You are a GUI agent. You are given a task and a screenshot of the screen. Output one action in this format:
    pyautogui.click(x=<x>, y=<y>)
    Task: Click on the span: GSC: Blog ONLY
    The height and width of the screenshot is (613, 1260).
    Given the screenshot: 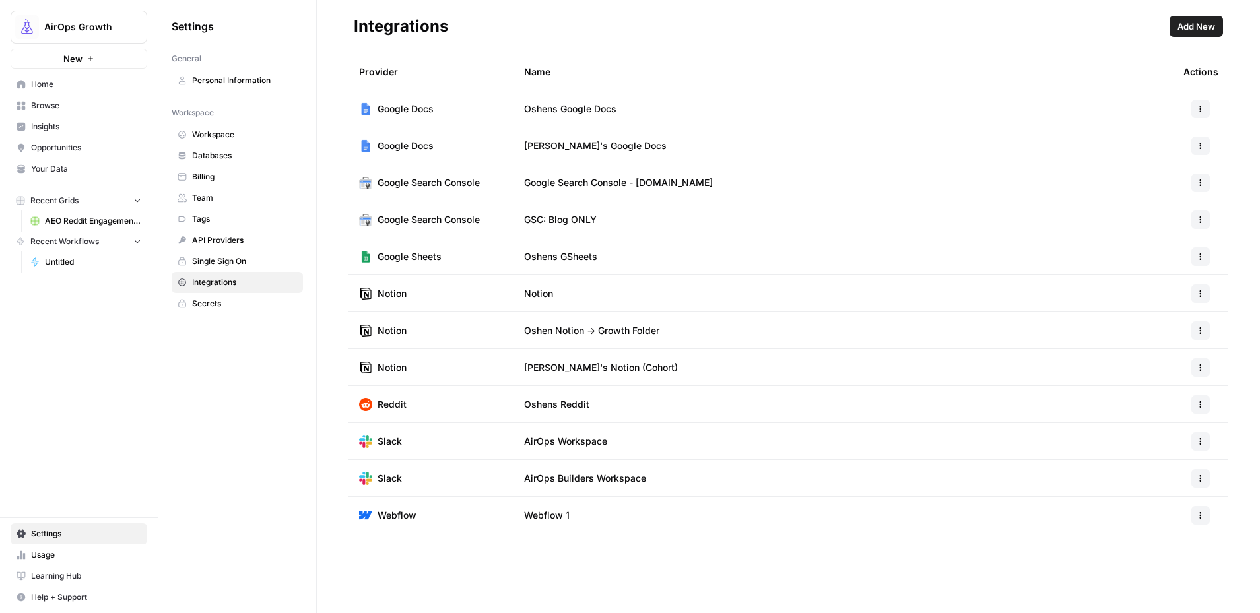 What is the action you would take?
    pyautogui.click(x=561, y=220)
    